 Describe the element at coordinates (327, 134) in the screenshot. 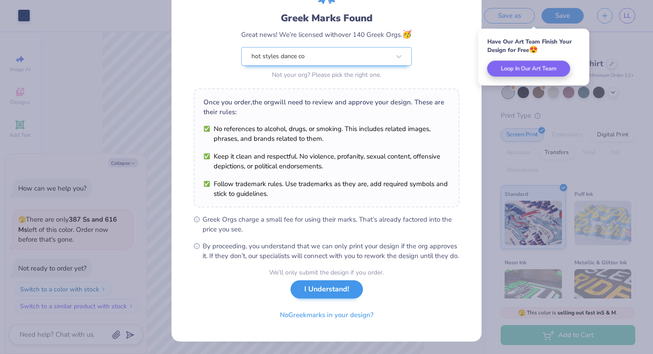

I see `li: No references to alcohol, drugs, or smoking. This includes related images, phrases, and brands re...` at that location.